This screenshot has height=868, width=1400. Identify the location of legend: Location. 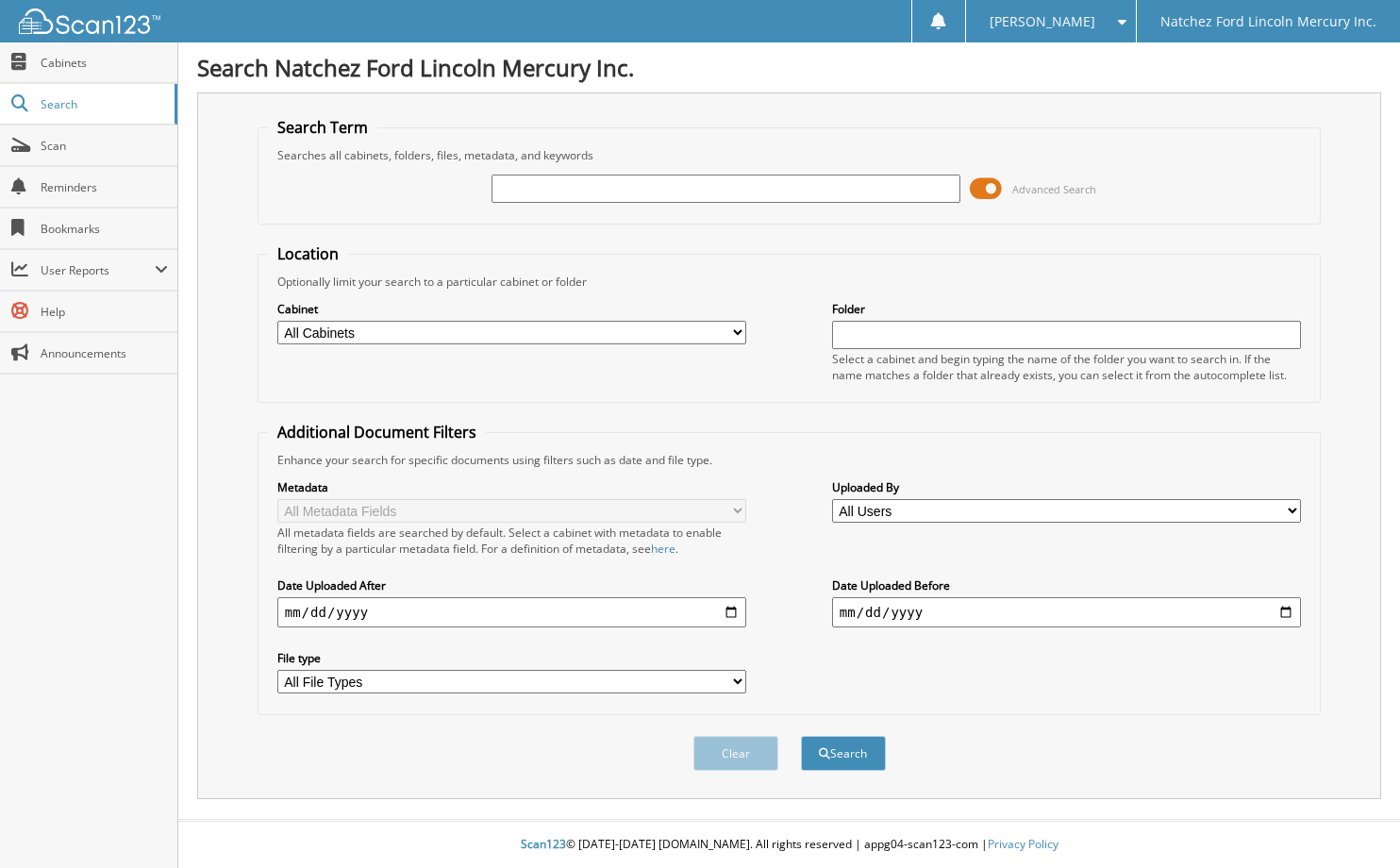
(308, 254).